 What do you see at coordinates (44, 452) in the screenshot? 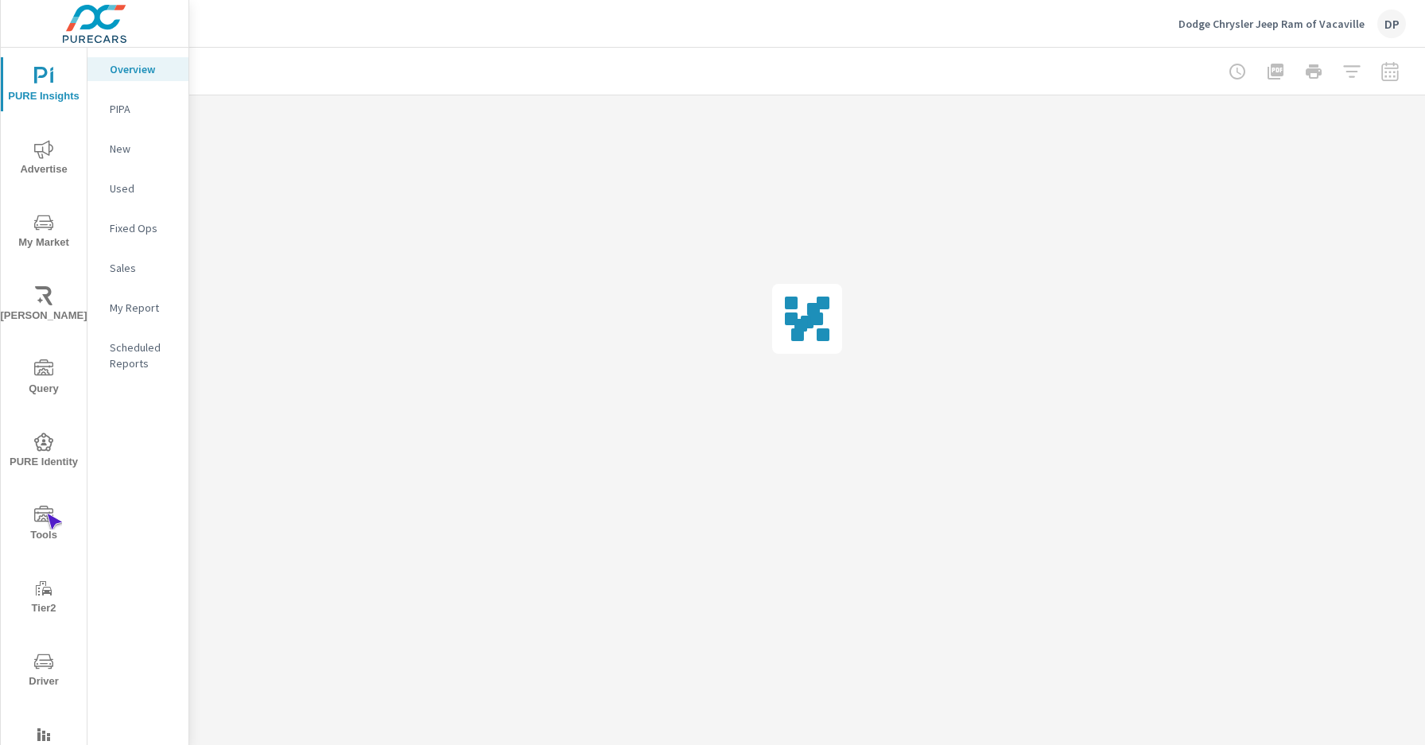
I see `span: PURE Identity` at bounding box center [44, 452].